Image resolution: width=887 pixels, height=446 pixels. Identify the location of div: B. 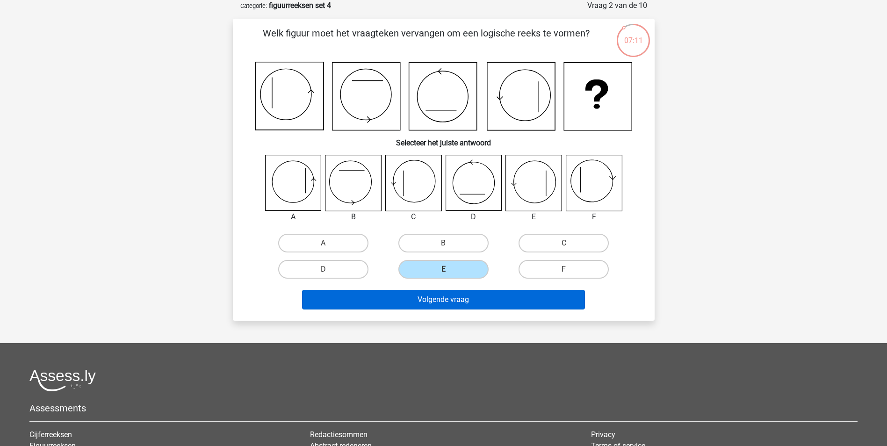
(353, 217).